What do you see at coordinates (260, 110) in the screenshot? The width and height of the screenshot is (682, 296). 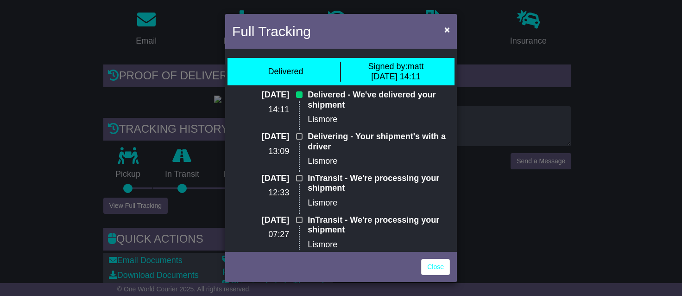 I see `p: 14:11` at bounding box center [260, 110].